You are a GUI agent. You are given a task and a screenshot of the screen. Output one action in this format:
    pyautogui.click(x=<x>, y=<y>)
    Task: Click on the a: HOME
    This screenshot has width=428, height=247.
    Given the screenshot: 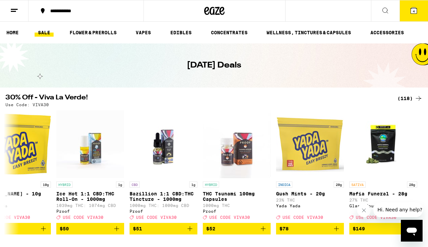 What is the action you would take?
    pyautogui.click(x=13, y=33)
    